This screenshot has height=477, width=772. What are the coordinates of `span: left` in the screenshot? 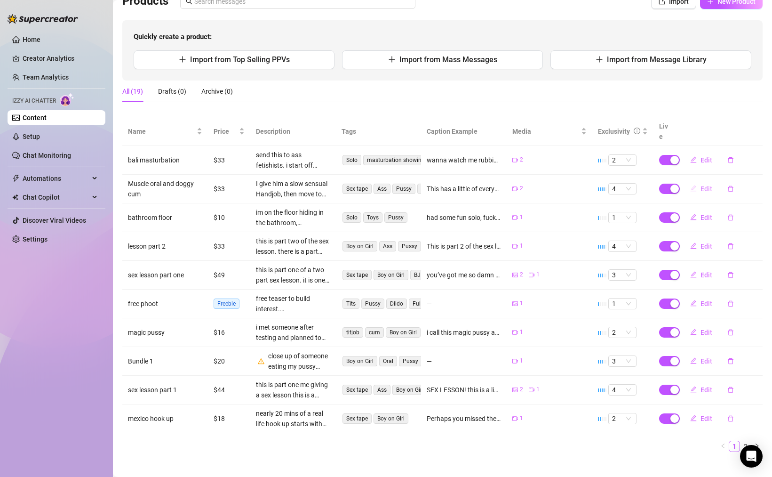 It's located at (723, 446).